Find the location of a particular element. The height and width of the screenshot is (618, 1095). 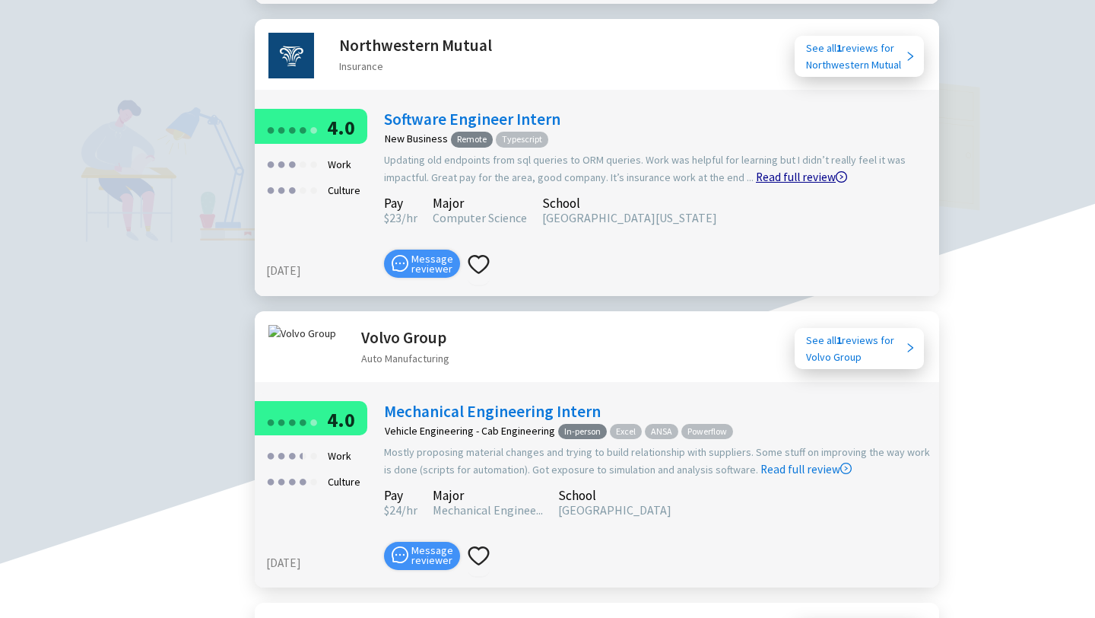

div: Insurance is located at coordinates (415, 66).